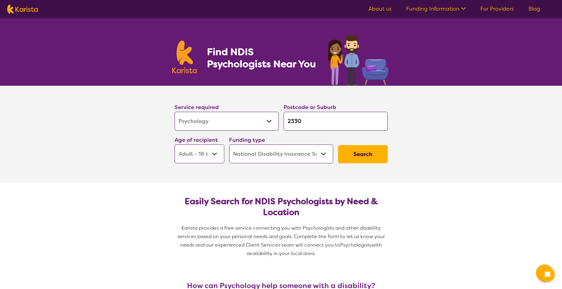 The width and height of the screenshot is (562, 289). What do you see at coordinates (534, 9) in the screenshot?
I see `a: Blog` at bounding box center [534, 9].